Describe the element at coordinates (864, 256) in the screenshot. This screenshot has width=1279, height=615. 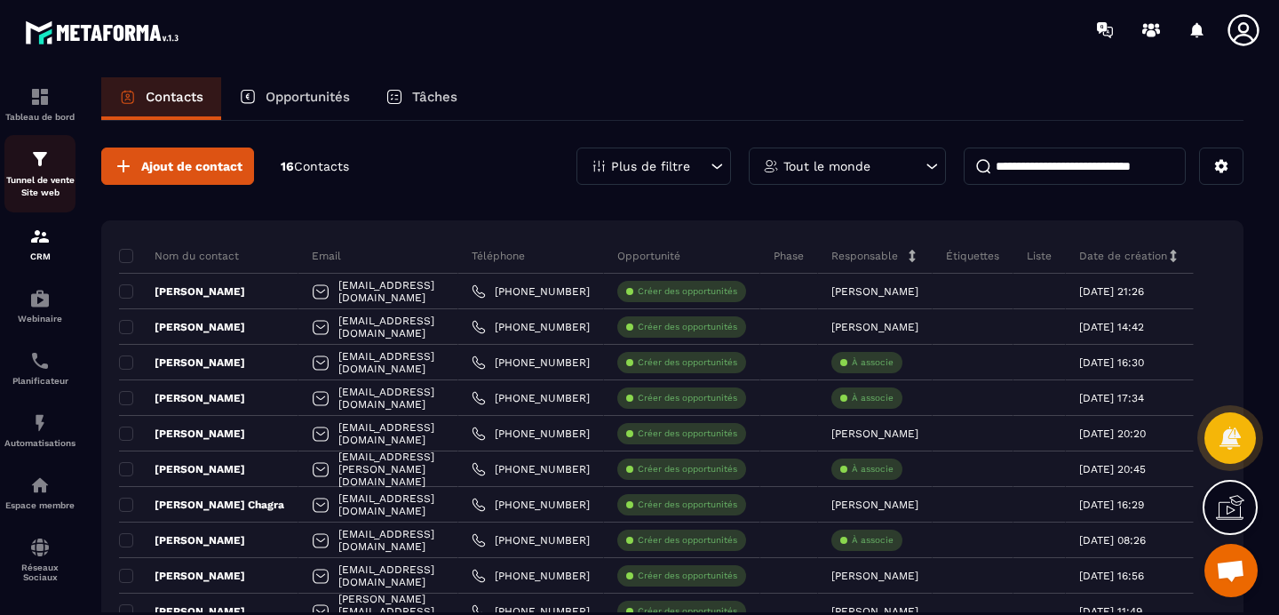
I see `p: Responsable` at that location.